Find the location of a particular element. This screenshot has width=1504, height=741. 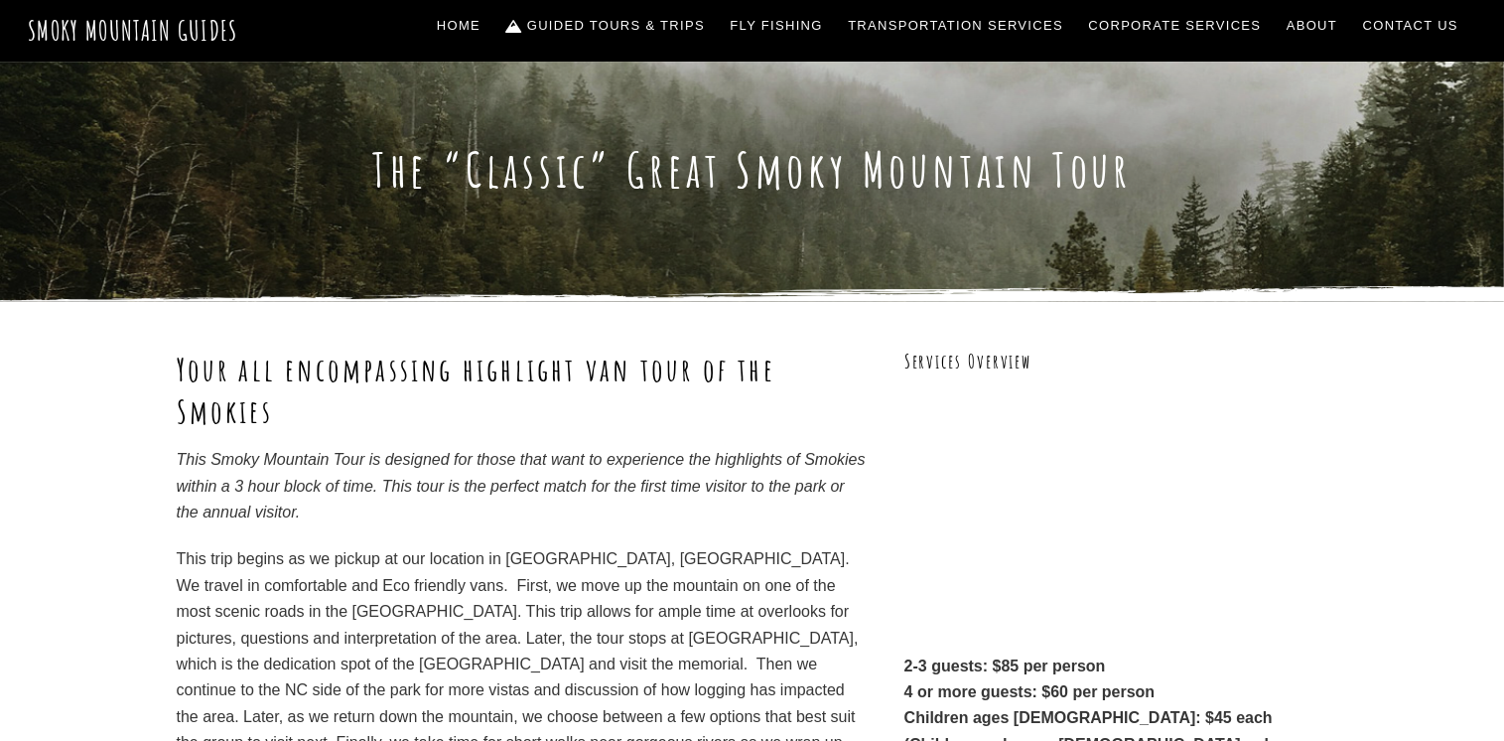

a: Transportation Services is located at coordinates (955, 26).